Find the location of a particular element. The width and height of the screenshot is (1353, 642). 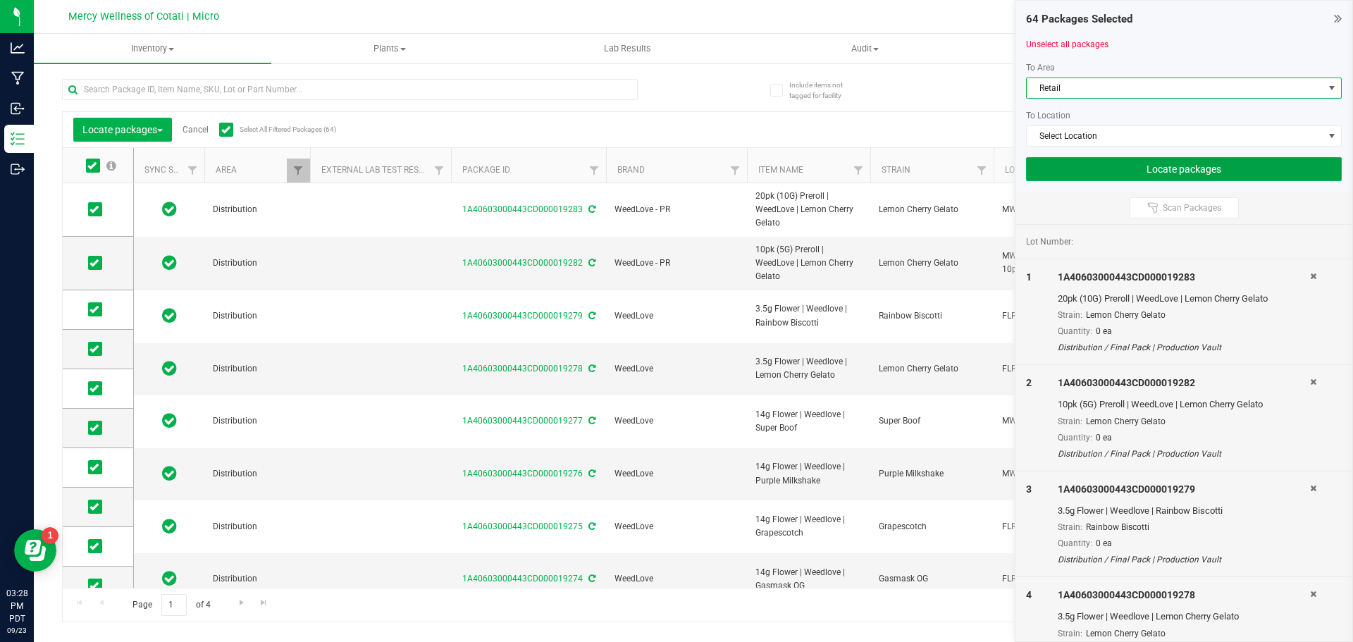

span: 14g Flower | Weedlove | Super Boof is located at coordinates (808, 421).